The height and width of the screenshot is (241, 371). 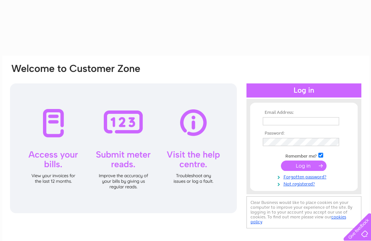 What do you see at coordinates (305, 183) in the screenshot?
I see `a: Not registered?` at bounding box center [305, 183].